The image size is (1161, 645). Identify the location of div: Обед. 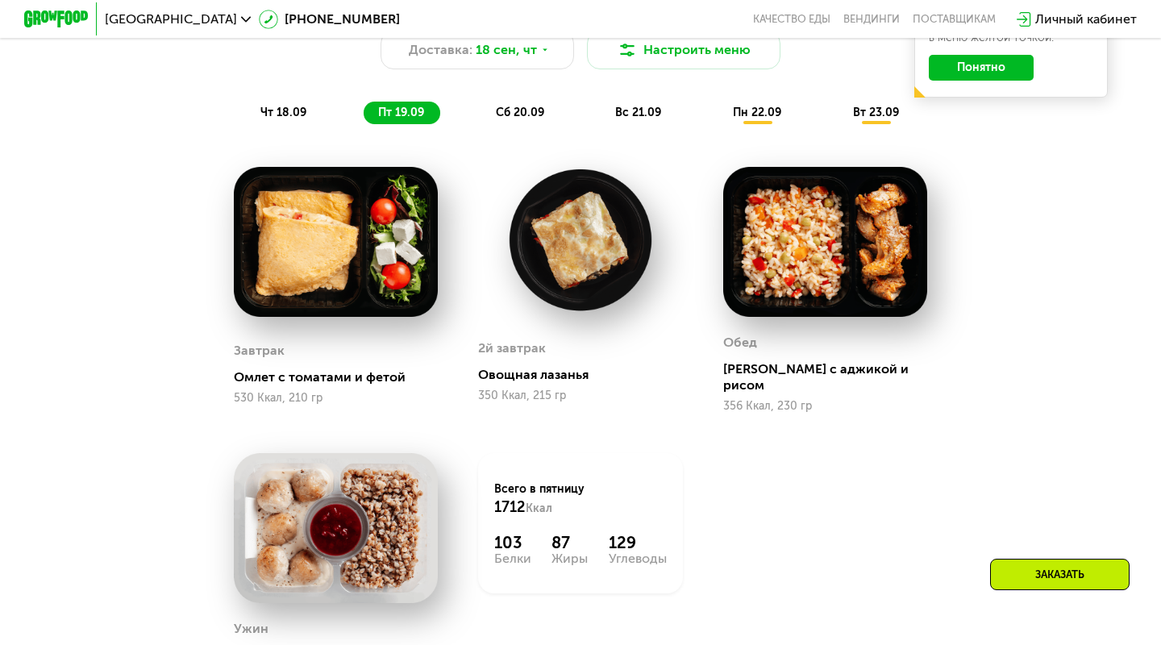
(740, 343).